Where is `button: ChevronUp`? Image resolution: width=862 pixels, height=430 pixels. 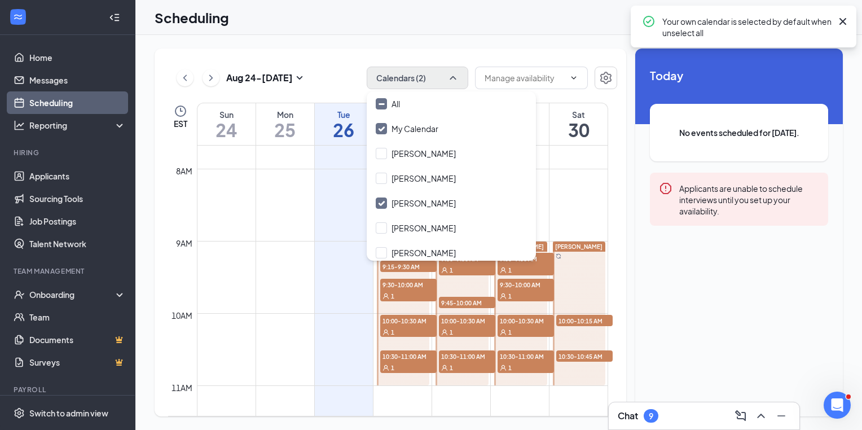 button: ChevronUp is located at coordinates (761, 416).